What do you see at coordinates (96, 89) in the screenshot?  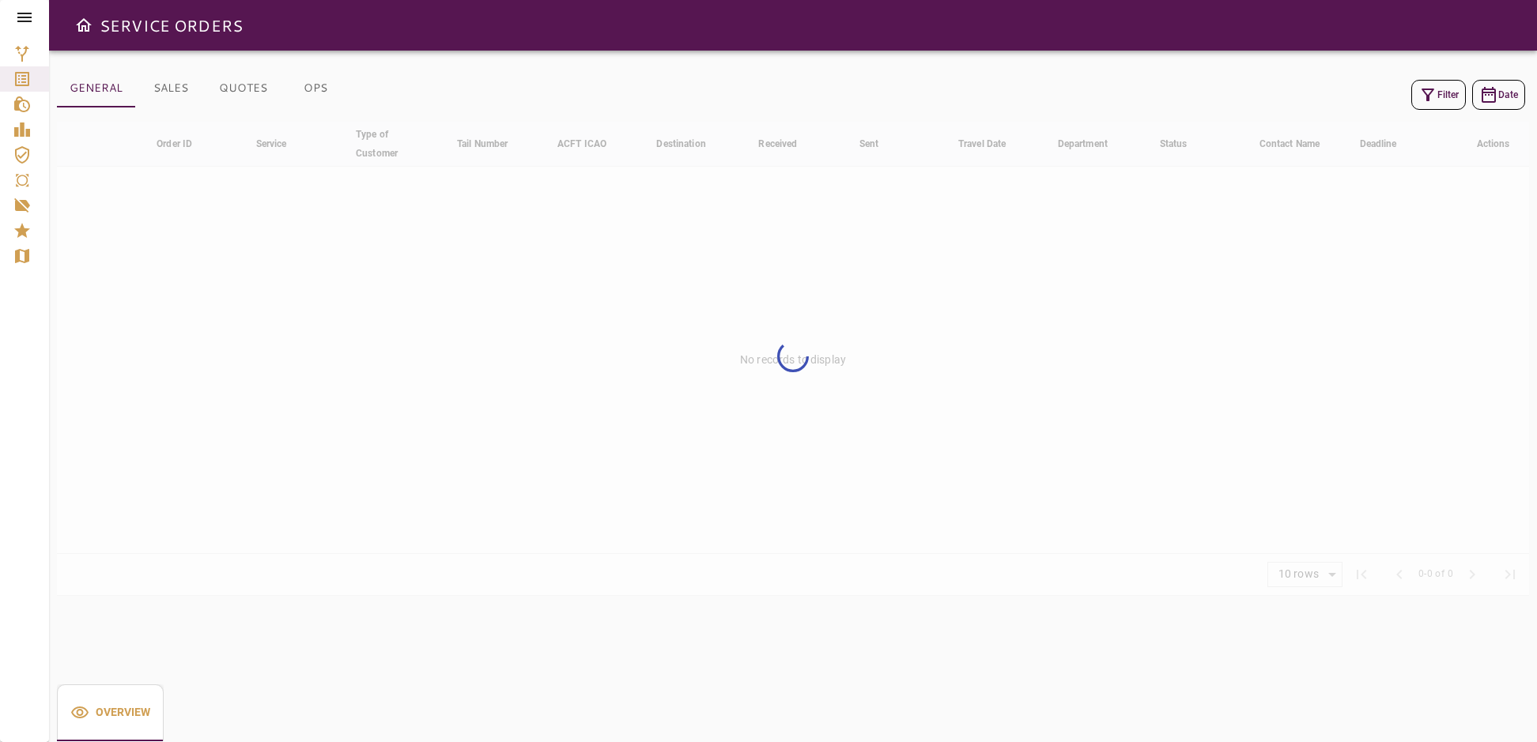 I see `button: GENERAL` at bounding box center [96, 89].